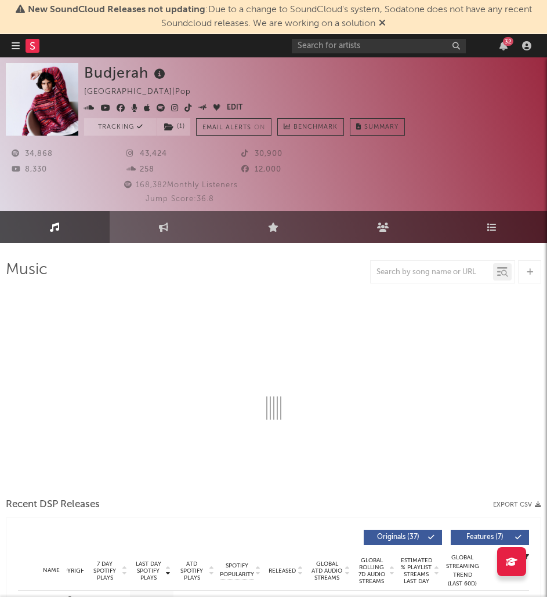  Describe the element at coordinates (72, 571) in the screenshot. I see `span: Copyright` at that location.